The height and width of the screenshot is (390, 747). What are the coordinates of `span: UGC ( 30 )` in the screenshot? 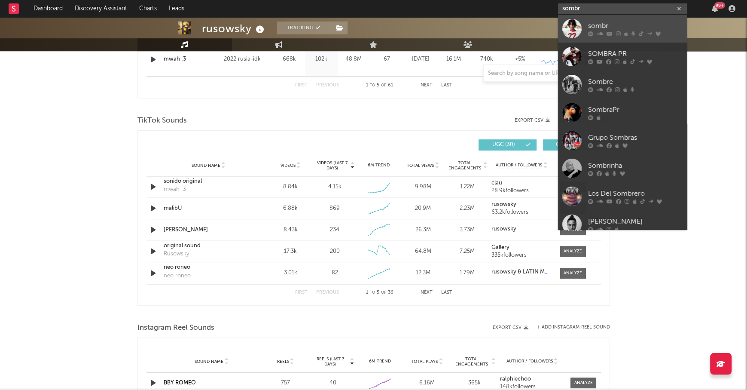 It's located at (504, 145).